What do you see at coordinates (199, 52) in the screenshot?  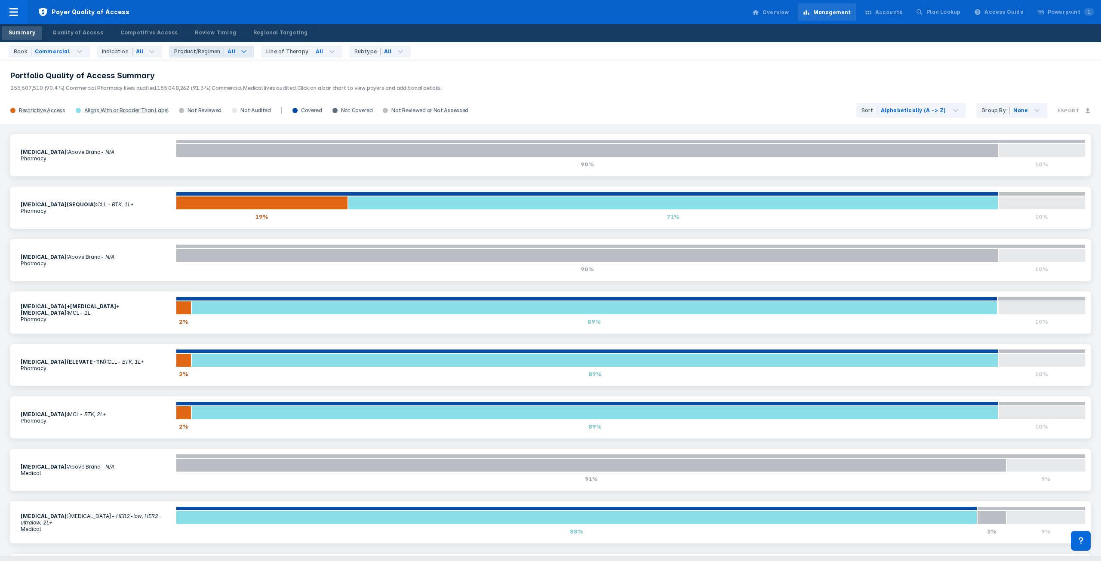 I see `div: Product/Regimen` at bounding box center [199, 52].